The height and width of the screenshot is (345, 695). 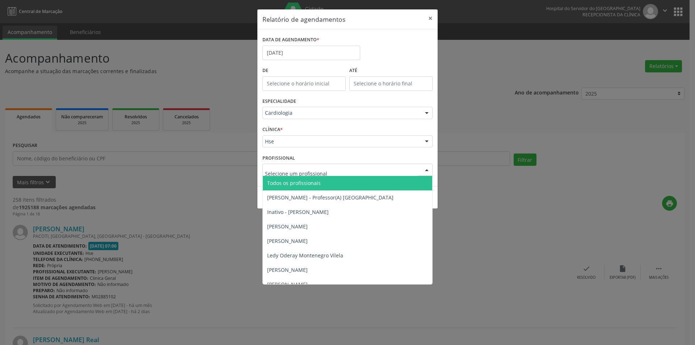 I want to click on input: Selecione o horário final, so click(x=391, y=84).